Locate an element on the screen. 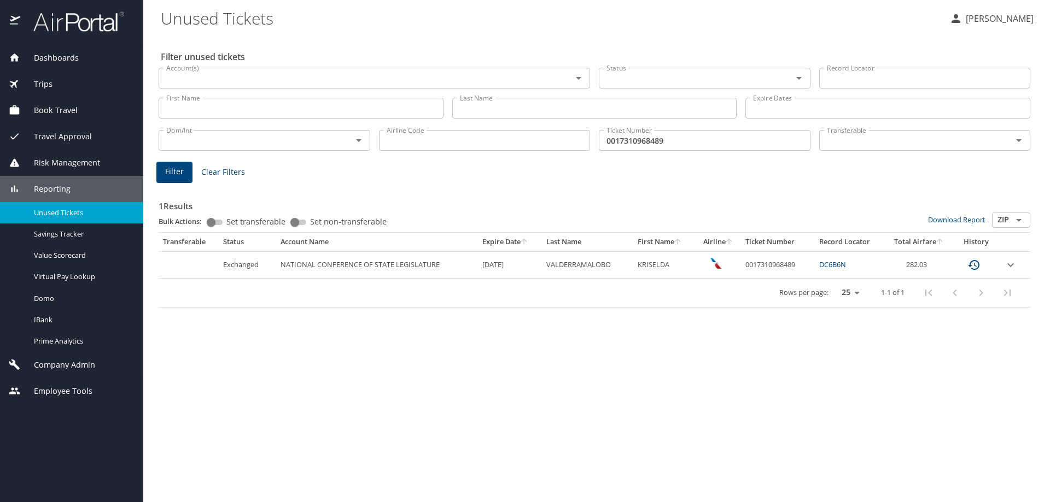 Image resolution: width=1050 pixels, height=502 pixels. span: Unused Tickets is located at coordinates (82, 213).